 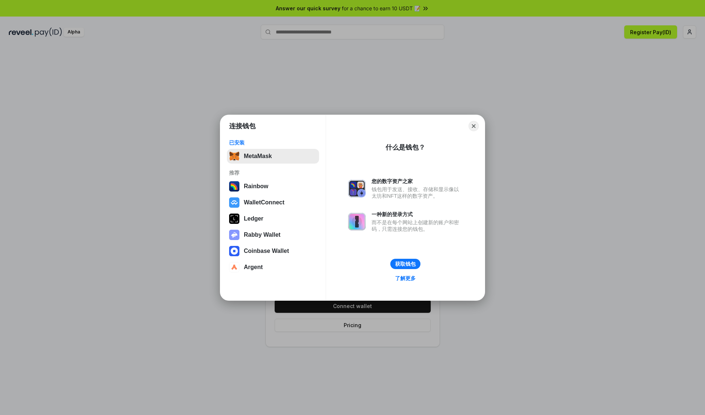 I want to click on button: MetaMask, so click(x=273, y=156).